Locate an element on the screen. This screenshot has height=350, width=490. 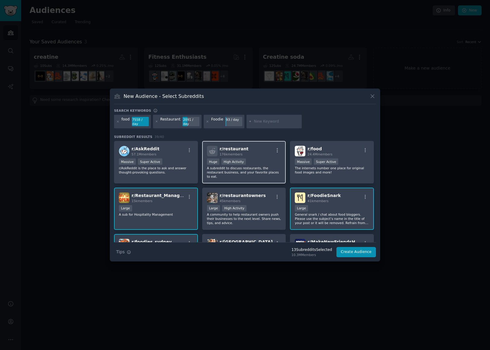
button: Create Audience is located at coordinates (356, 252).